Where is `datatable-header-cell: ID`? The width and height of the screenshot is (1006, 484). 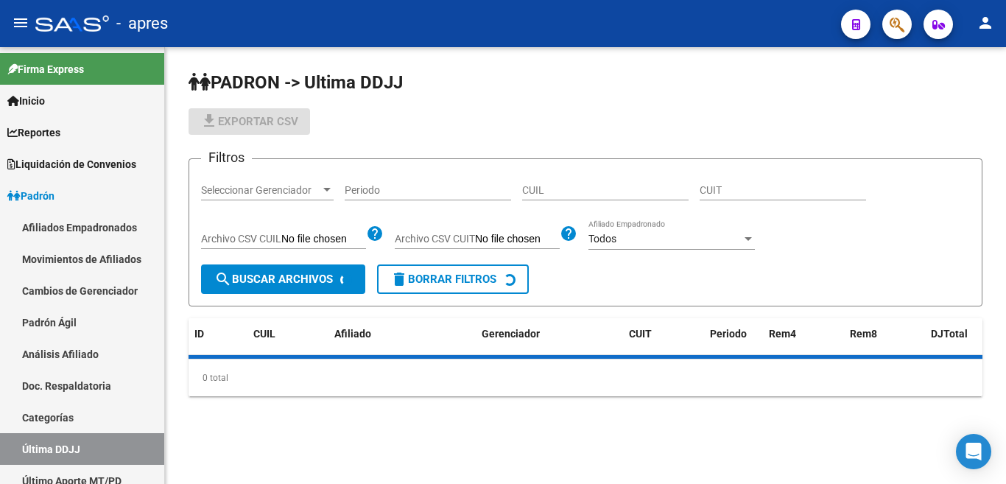
datatable-header-cell: ID is located at coordinates (218, 334).